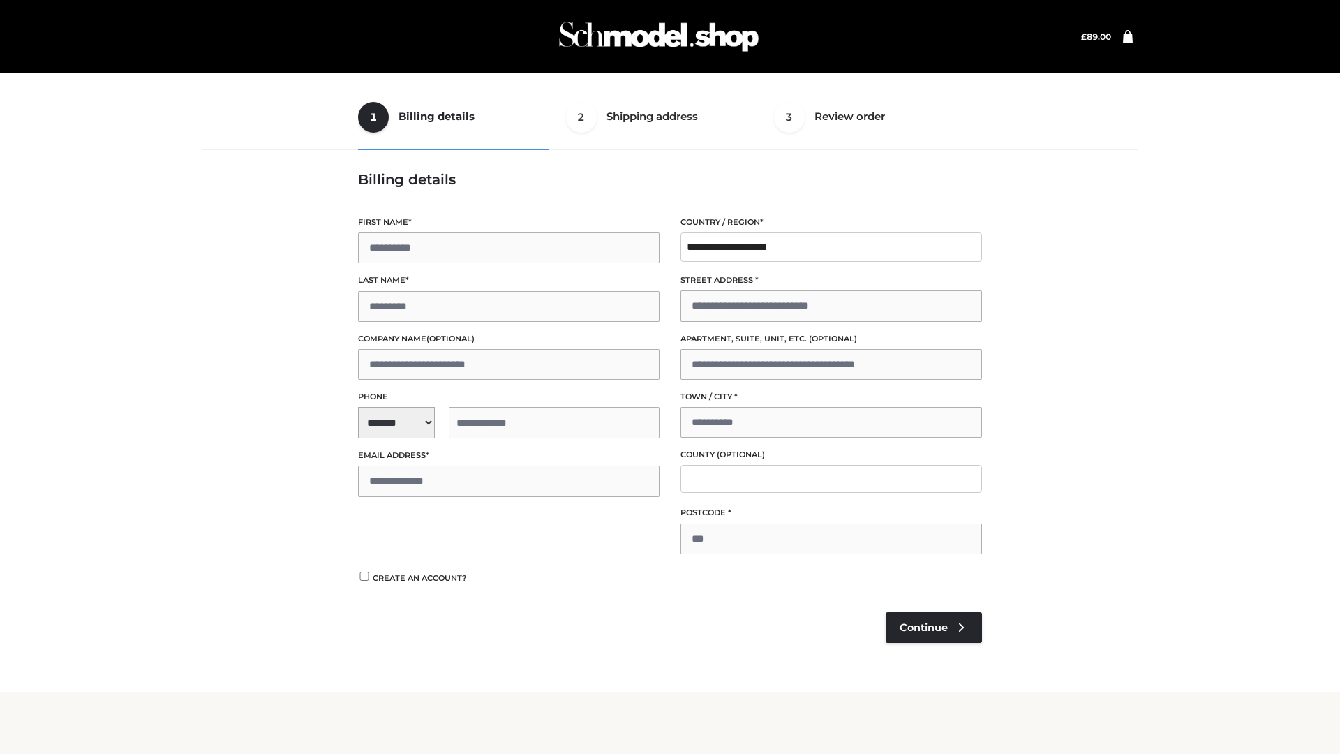 The image size is (1340, 754). Describe the element at coordinates (419, 578) in the screenshot. I see `span: Create an account?` at that location.